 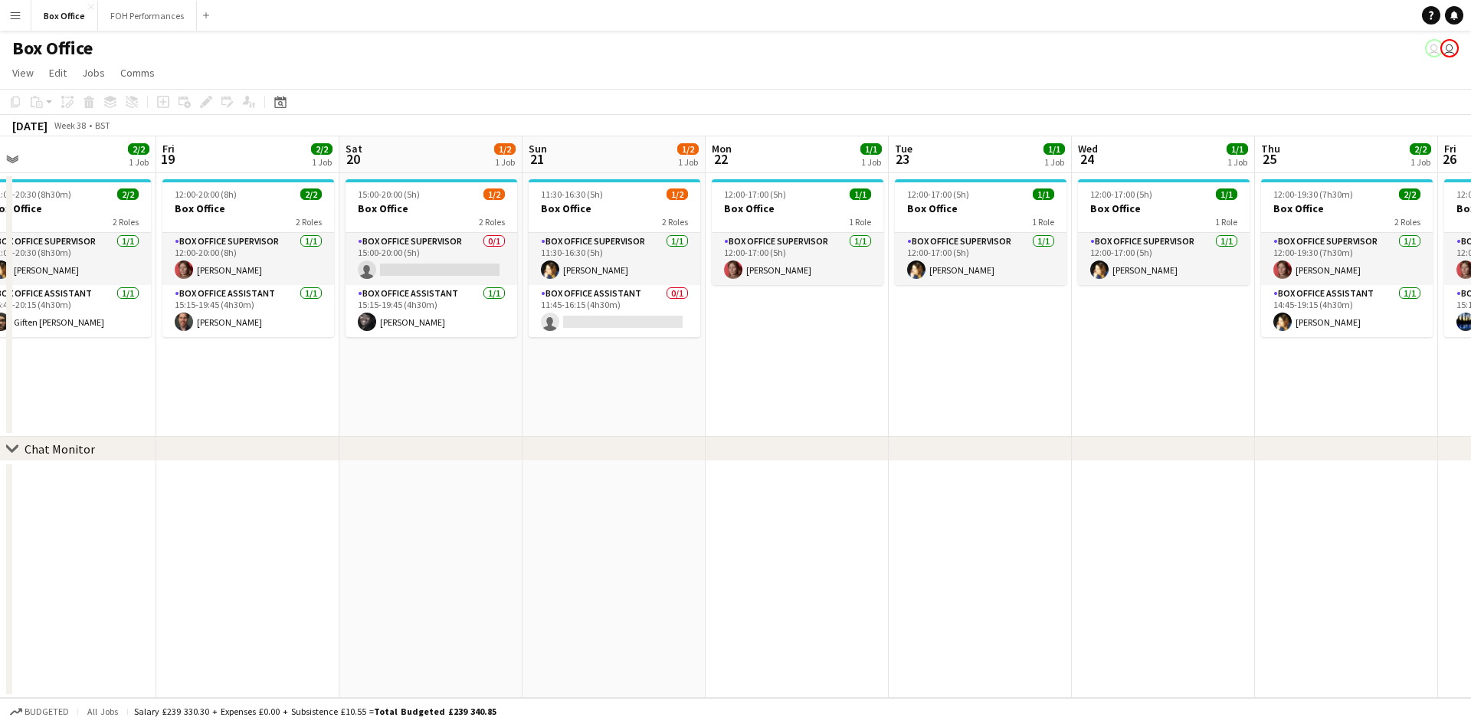 What do you see at coordinates (64, 15) in the screenshot?
I see `button: Box Office` at bounding box center [64, 15].